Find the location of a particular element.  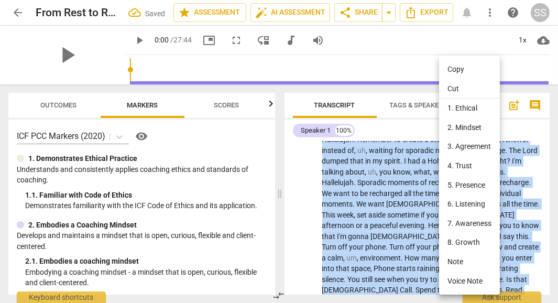

li: Voice Note is located at coordinates (469, 281).